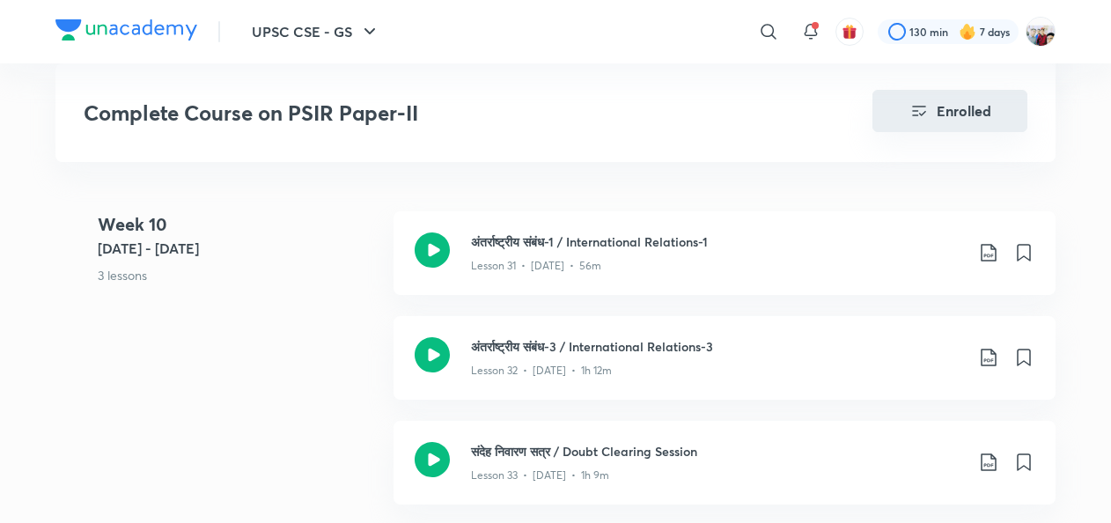 This screenshot has width=1111, height=523. Describe the element at coordinates (126, 32) in the screenshot. I see `a: Company Logo` at that location.